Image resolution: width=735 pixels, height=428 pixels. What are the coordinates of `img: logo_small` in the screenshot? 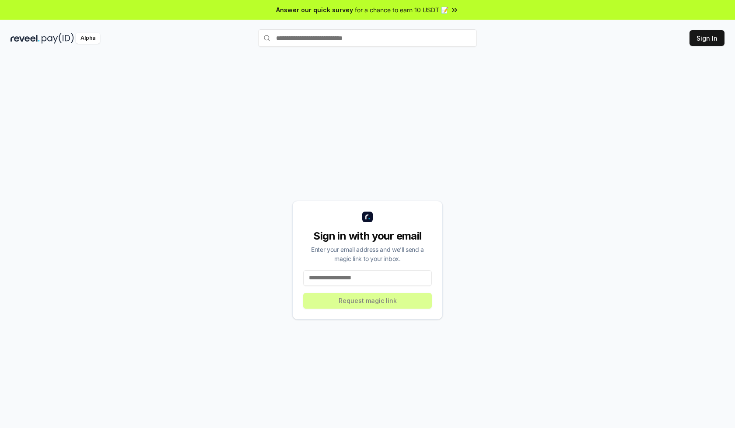 It's located at (367, 217).